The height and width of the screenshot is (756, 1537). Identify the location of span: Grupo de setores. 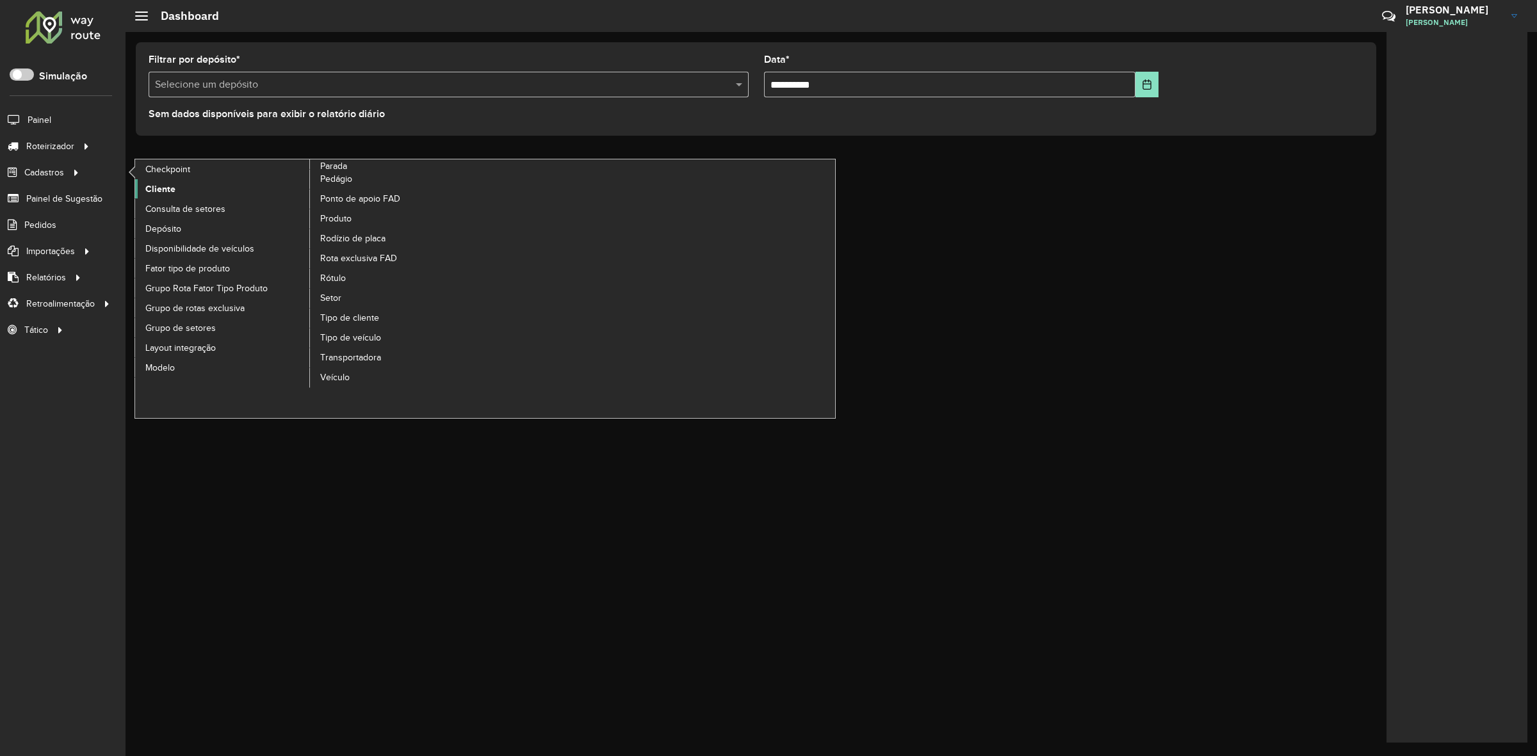
(181, 328).